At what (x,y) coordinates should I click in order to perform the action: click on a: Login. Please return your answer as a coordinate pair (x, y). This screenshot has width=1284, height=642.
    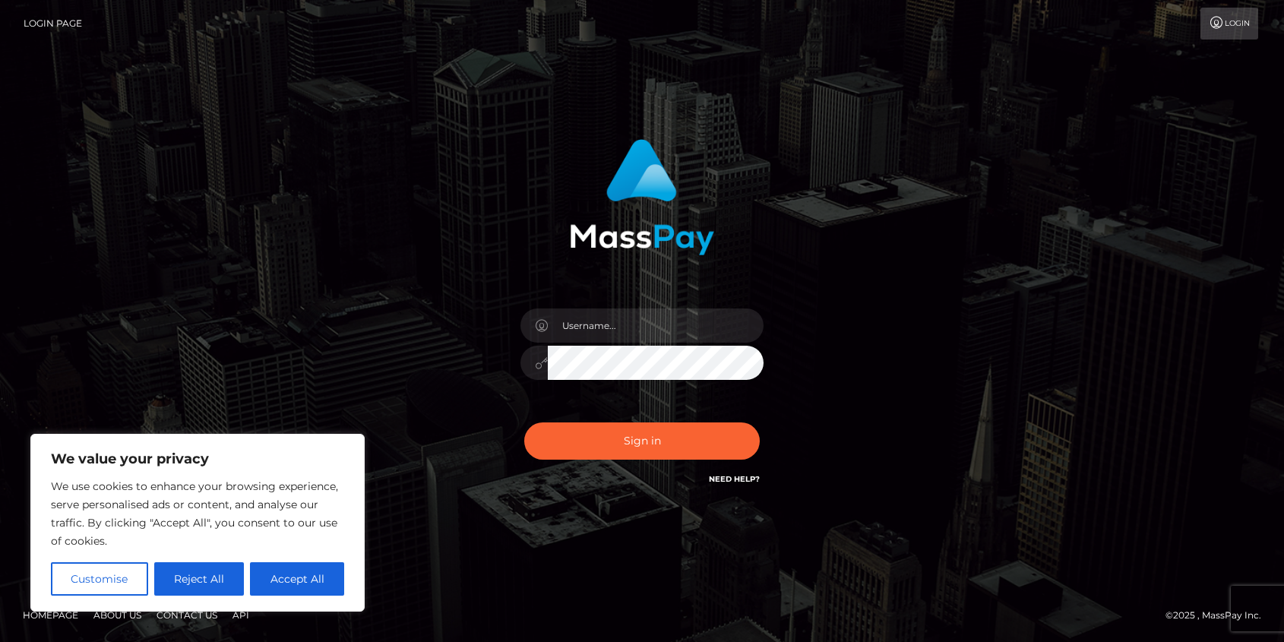
    Looking at the image, I should click on (1229, 24).